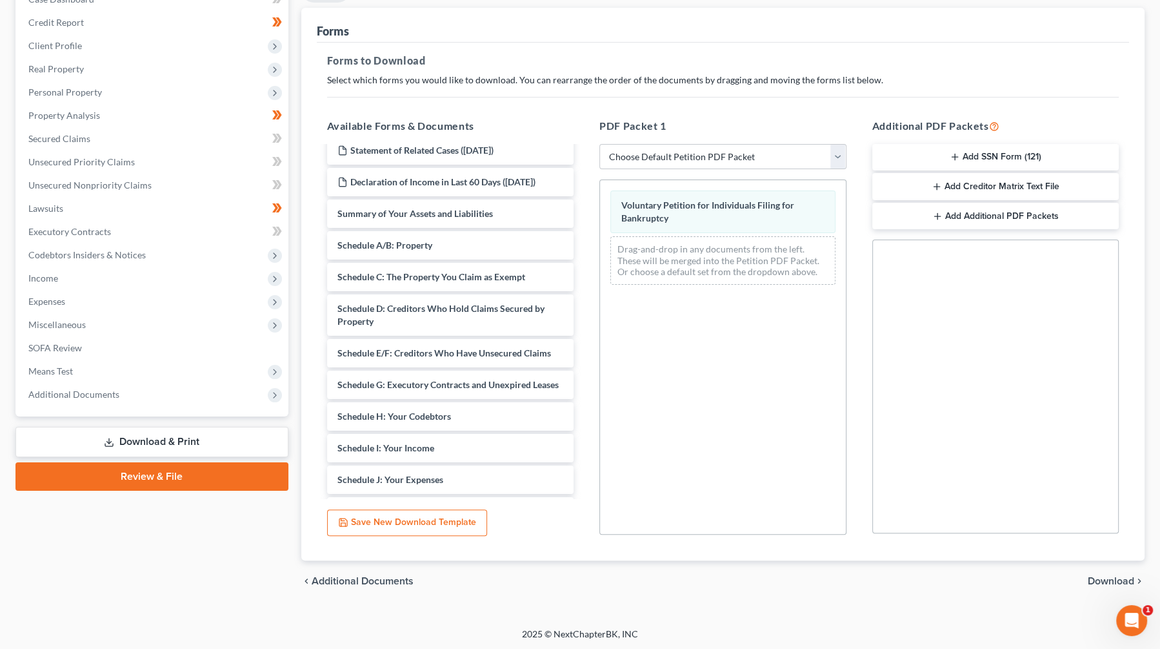 The image size is (1160, 649). I want to click on button: Download chevron_right, so click(1116, 581).